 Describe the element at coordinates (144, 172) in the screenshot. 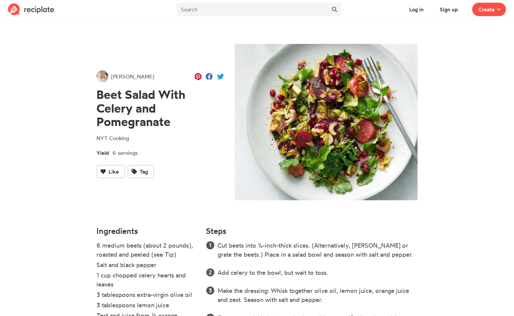

I see `span: Tag` at that location.